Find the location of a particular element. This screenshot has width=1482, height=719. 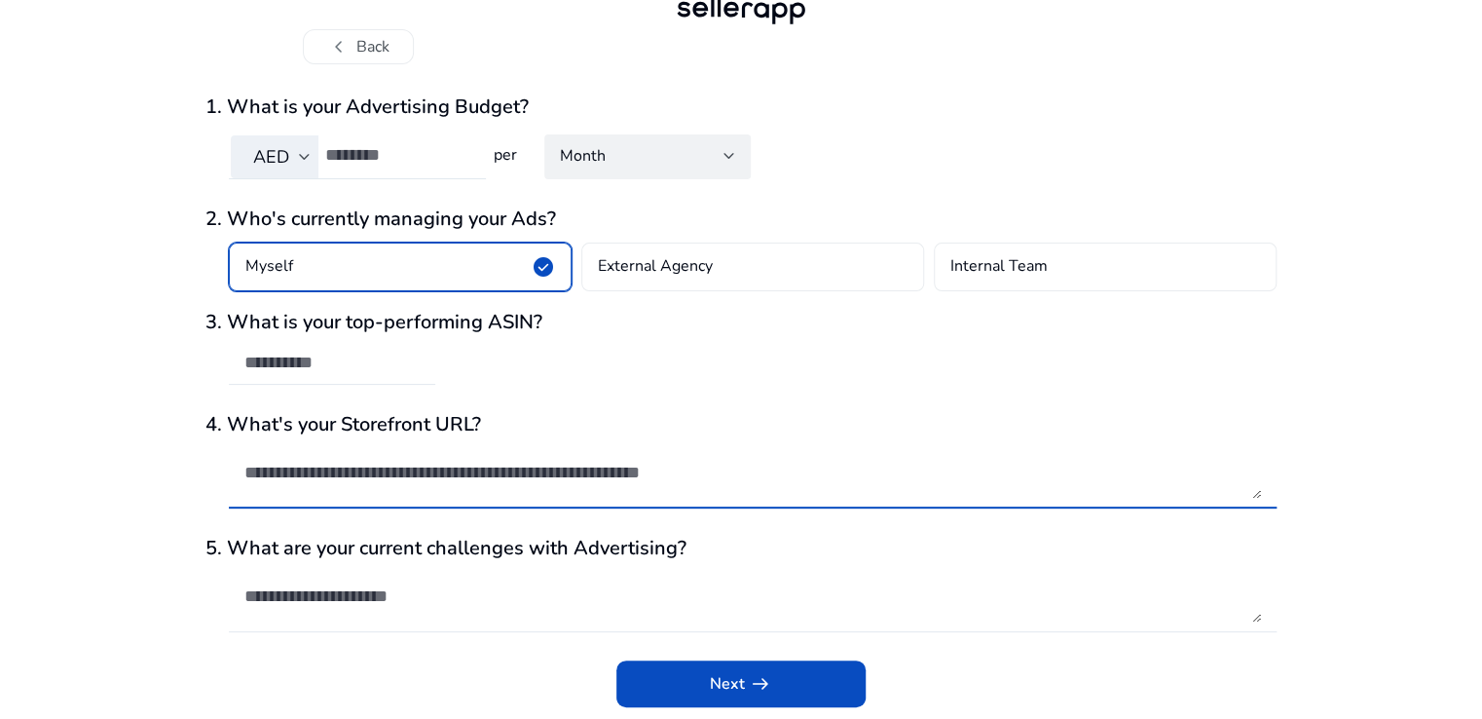

h4: Myself is located at coordinates (269, 267).